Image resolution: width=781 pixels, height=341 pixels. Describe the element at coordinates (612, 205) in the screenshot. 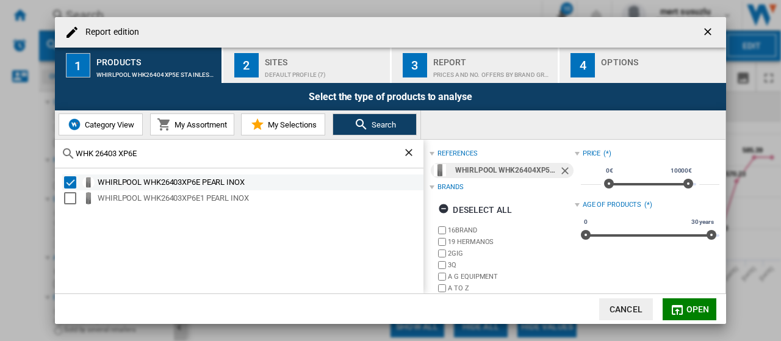

I see `div: Age of products` at that location.